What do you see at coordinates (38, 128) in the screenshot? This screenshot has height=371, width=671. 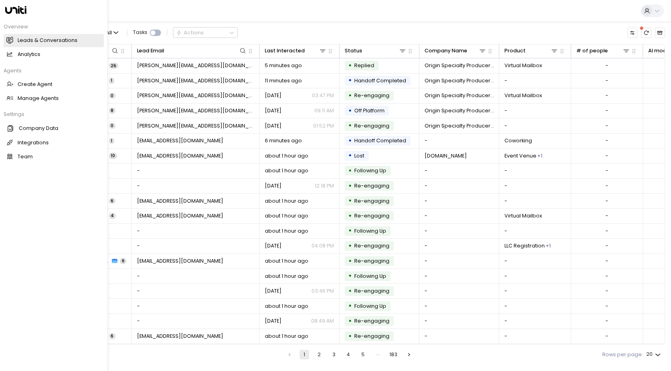 I see `h2: Company Data` at bounding box center [38, 128].